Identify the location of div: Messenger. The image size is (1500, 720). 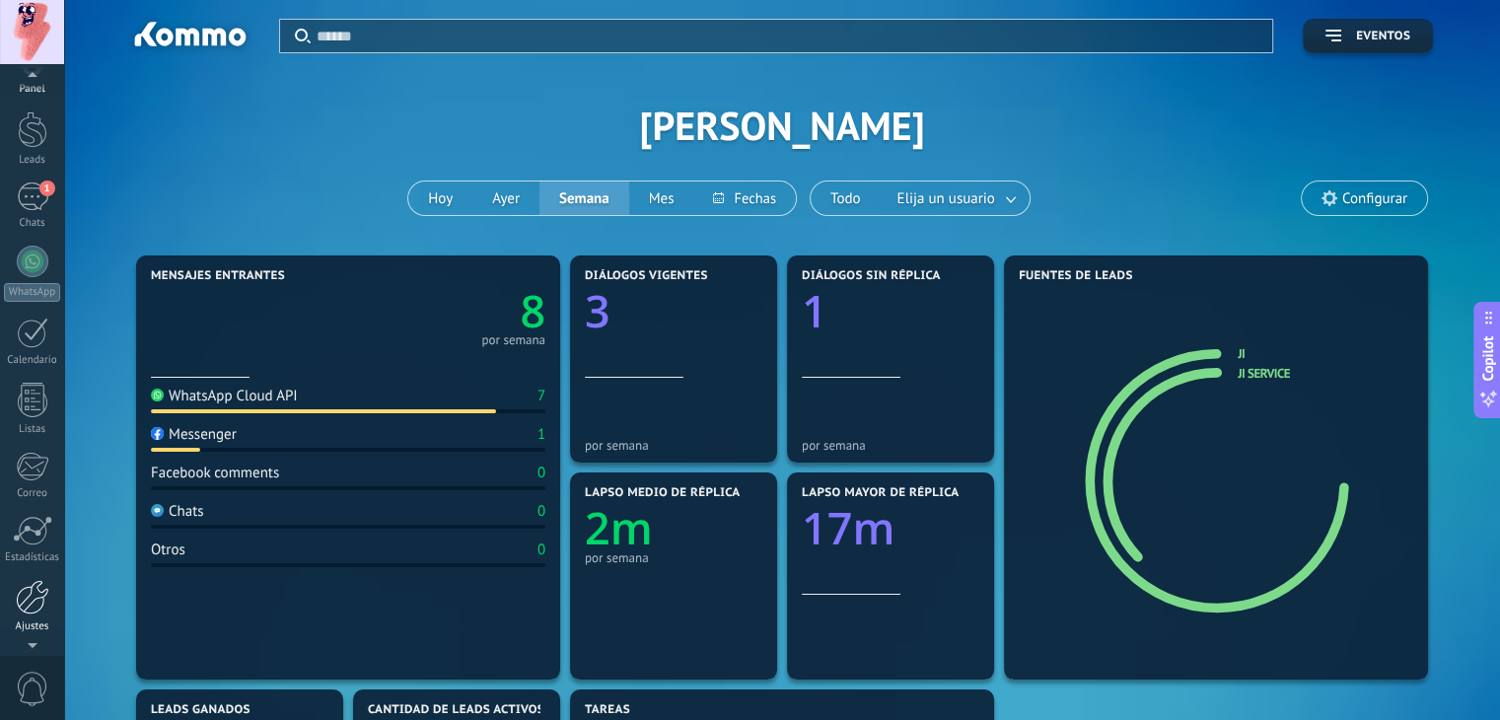
(193, 434).